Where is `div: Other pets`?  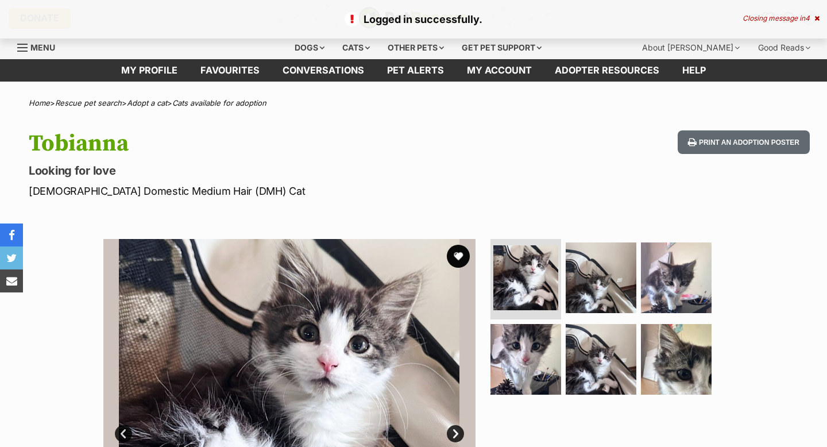
div: Other pets is located at coordinates (416, 48).